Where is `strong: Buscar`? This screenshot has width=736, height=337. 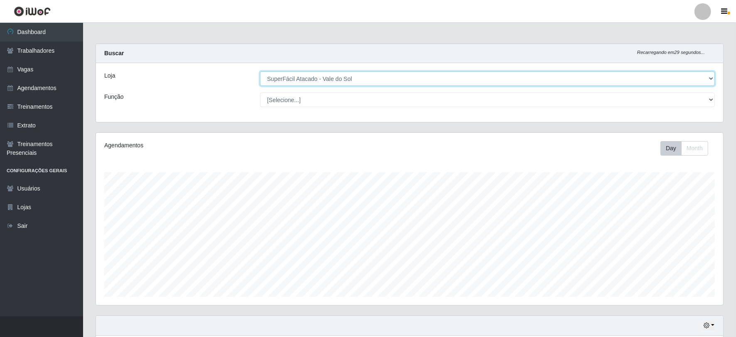
strong: Buscar is located at coordinates (114, 53).